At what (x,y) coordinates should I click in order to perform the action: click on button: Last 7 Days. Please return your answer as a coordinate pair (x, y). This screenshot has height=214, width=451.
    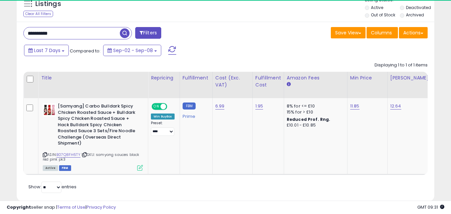
    Looking at the image, I should click on (46, 50).